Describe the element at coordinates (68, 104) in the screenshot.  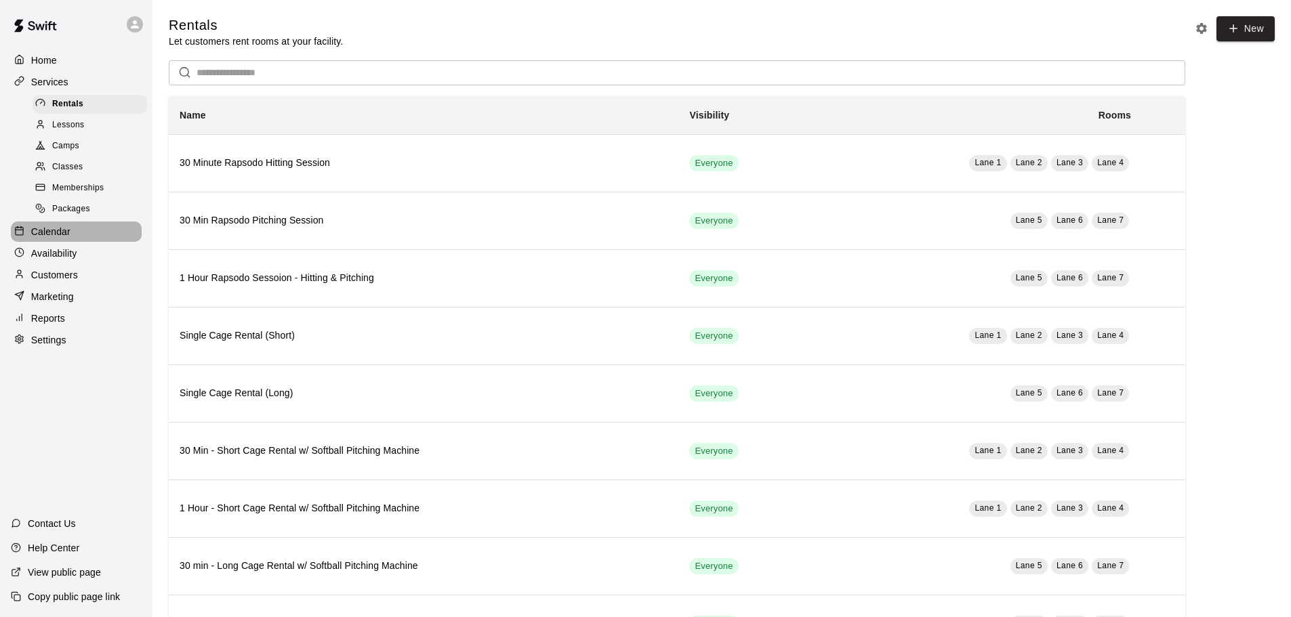
I see `span: Rentals` at that location.